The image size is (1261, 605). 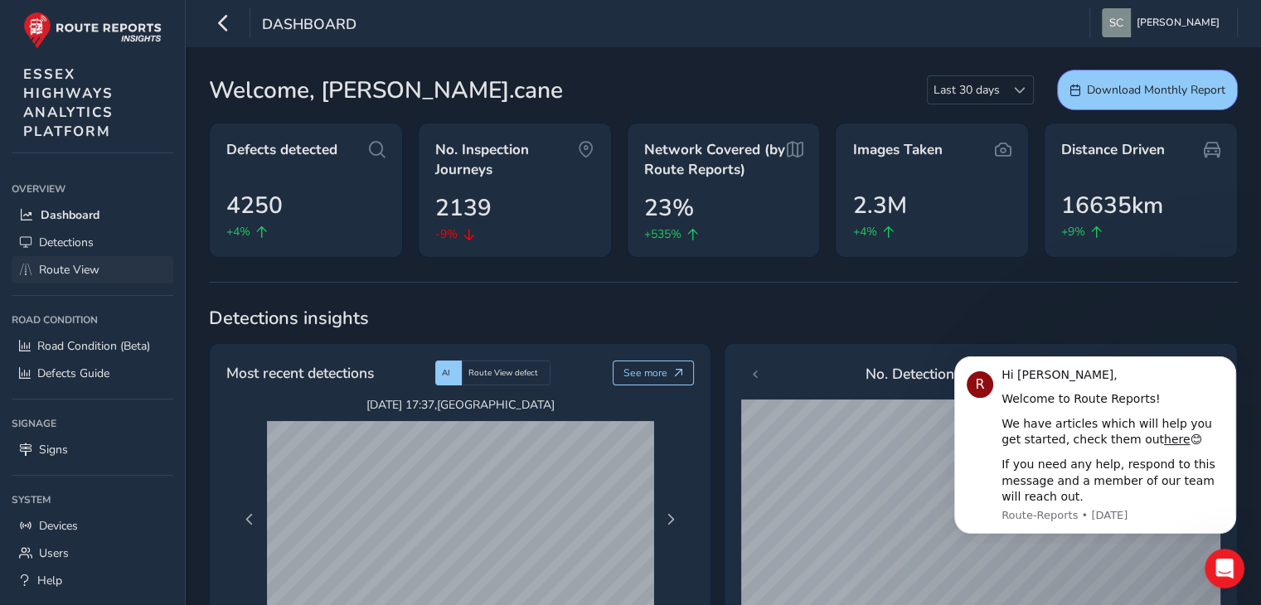 I want to click on span: See more, so click(x=645, y=373).